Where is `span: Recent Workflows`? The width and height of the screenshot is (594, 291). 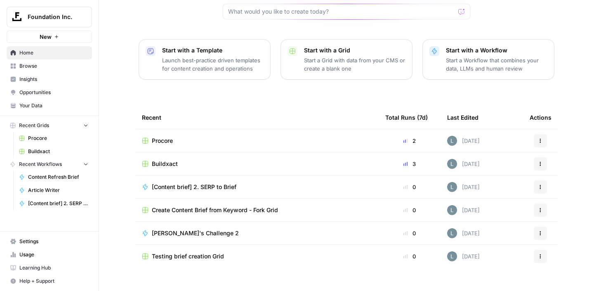
span: Recent Workflows is located at coordinates (40, 164).